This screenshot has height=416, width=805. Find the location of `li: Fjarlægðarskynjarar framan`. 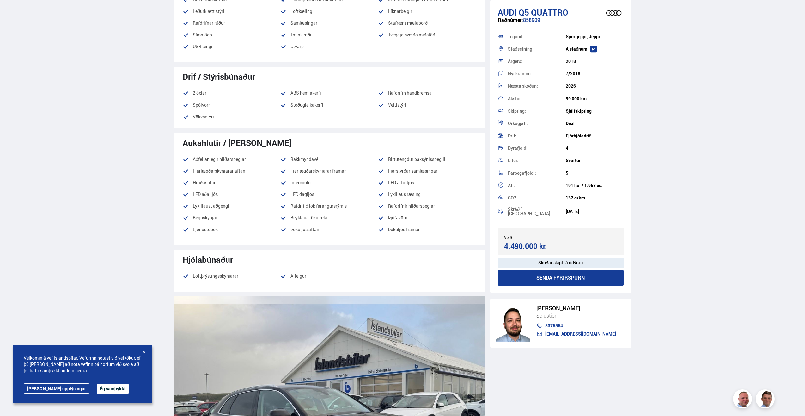

li: Fjarlægðarskynjarar framan is located at coordinates (329, 171).